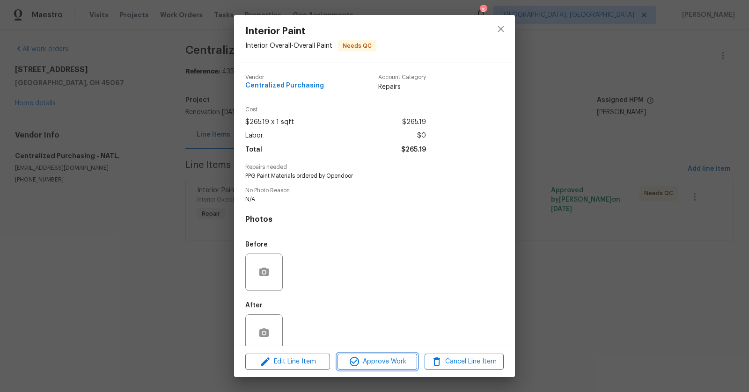 Image resolution: width=749 pixels, height=392 pixels. What do you see at coordinates (289, 46) in the screenshot?
I see `span: Interior Overall - Overall Paint` at bounding box center [289, 46].